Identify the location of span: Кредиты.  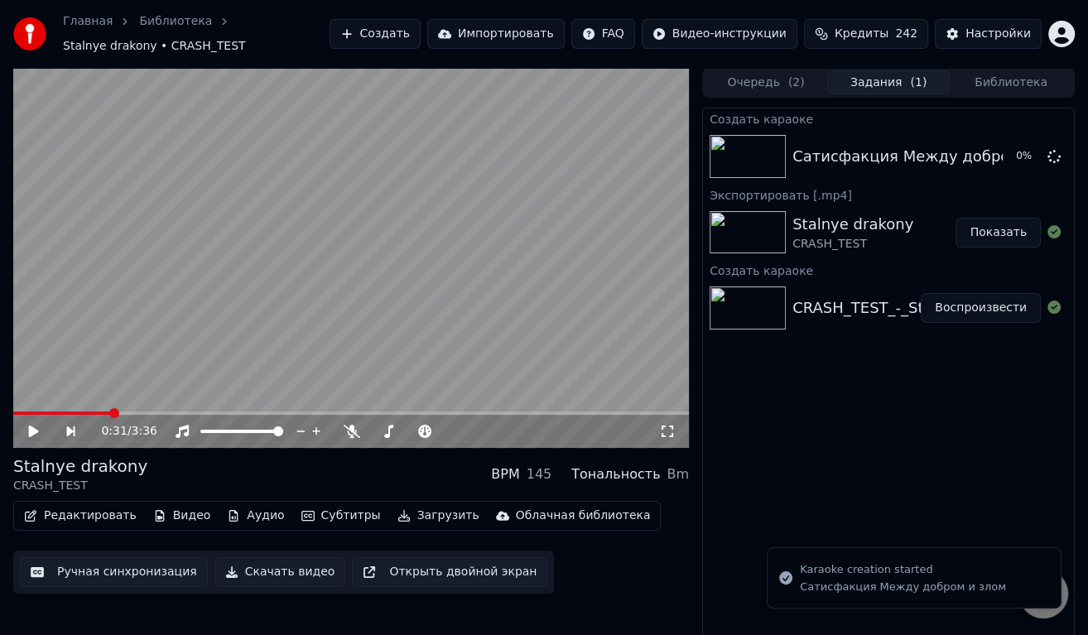
(861, 34).